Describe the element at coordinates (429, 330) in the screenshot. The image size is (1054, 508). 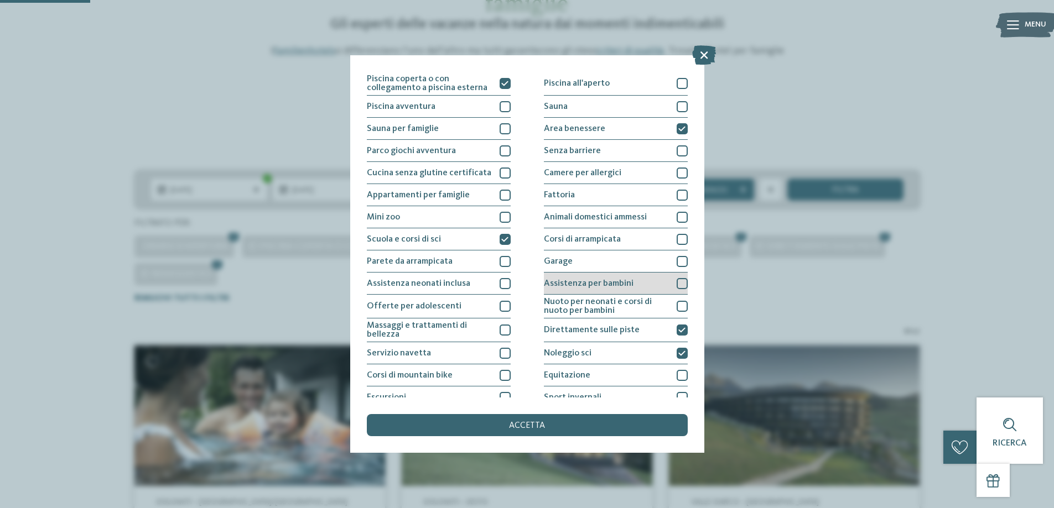
I see `span: Massaggi e trattamenti di bellezza` at that location.